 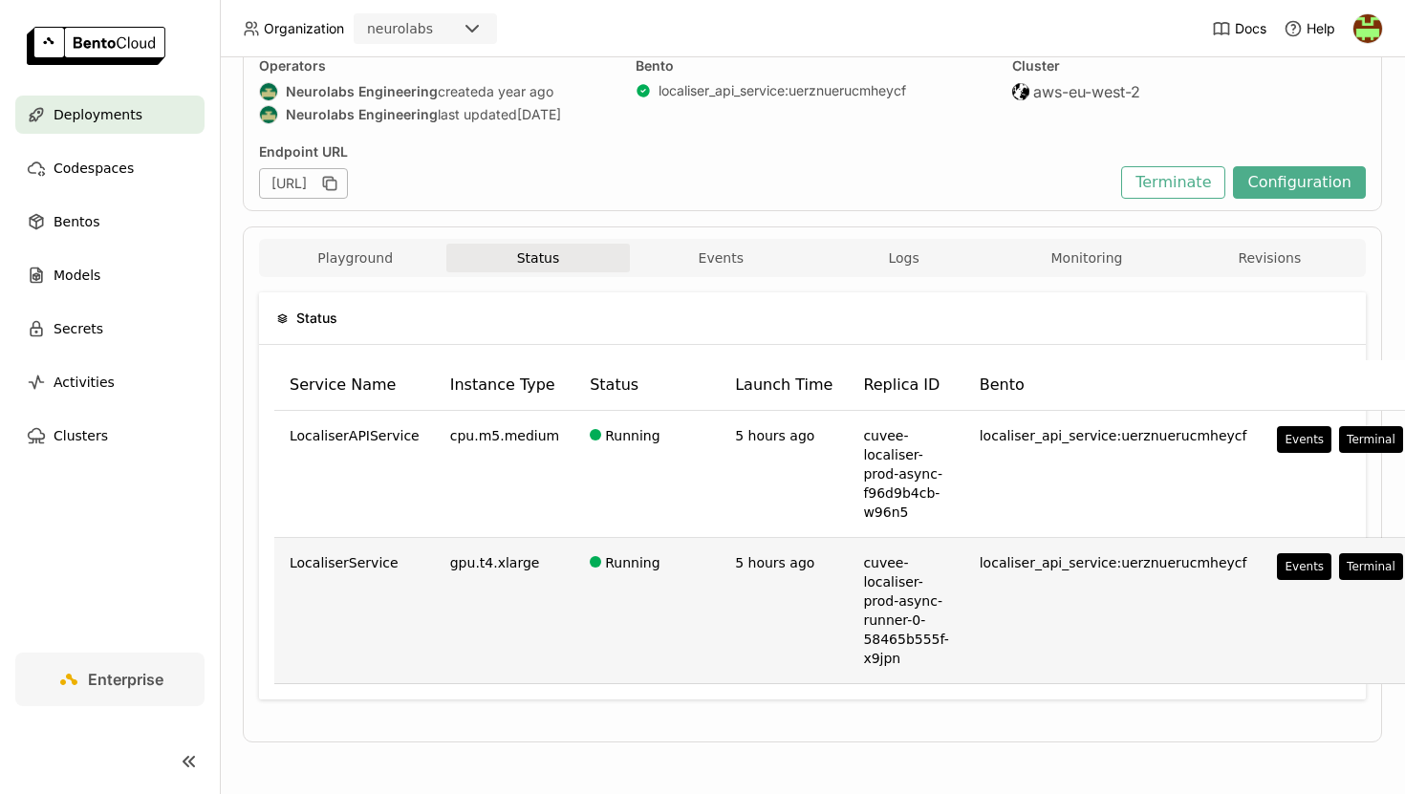 I want to click on span: Help, so click(x=1320, y=29).